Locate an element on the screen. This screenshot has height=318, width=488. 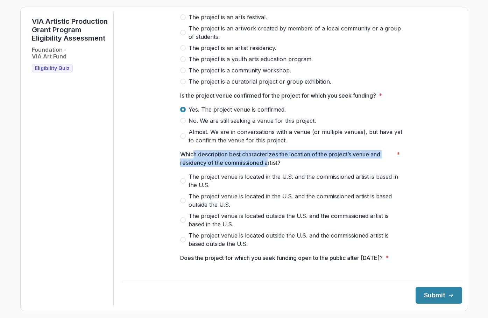
span: The project venue is located in the U.S. and the commissioned artist is based in the U.S. is located at coordinates (296, 181).